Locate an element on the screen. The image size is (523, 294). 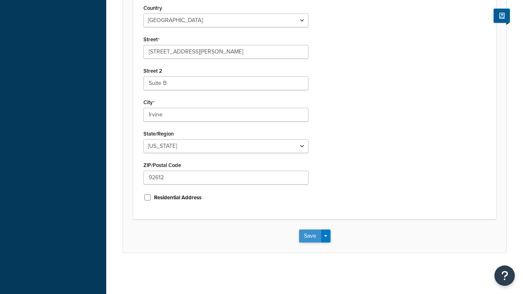
label: ZIP/Postal Code is located at coordinates (162, 165).